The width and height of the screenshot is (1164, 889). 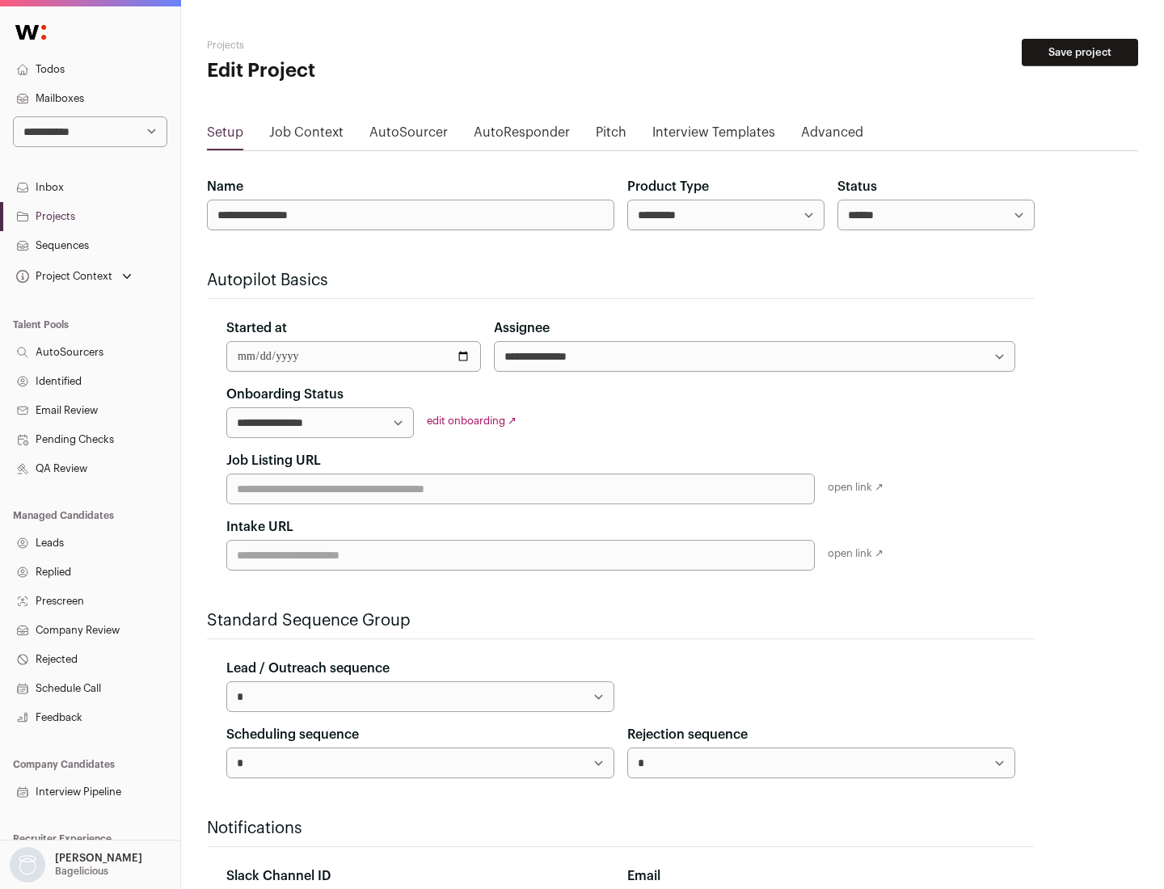 What do you see at coordinates (1080, 53) in the screenshot?
I see `button: Save project` at bounding box center [1080, 53].